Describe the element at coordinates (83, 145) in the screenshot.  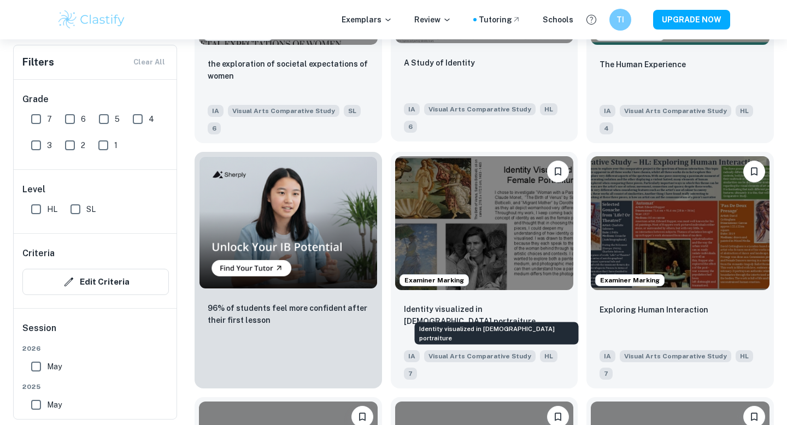
I see `span: 2` at that location.